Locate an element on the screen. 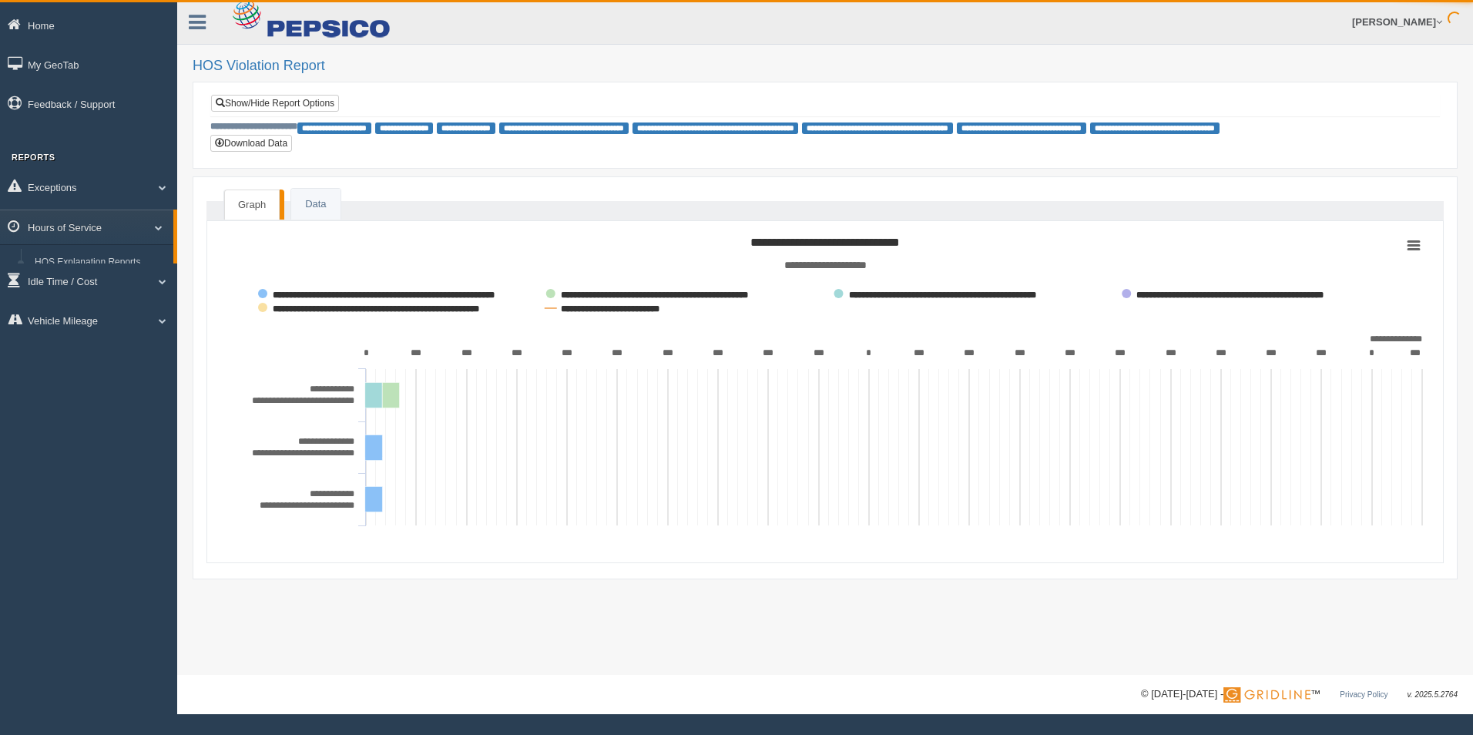  a: Data is located at coordinates (315, 204).